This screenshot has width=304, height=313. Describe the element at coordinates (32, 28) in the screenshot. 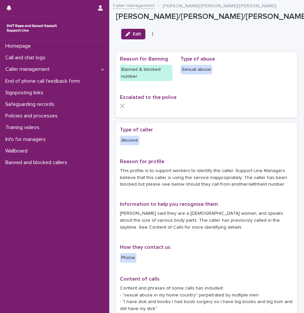

I see `img: rhQMoQhaT3yELyF149Cw` at that location.